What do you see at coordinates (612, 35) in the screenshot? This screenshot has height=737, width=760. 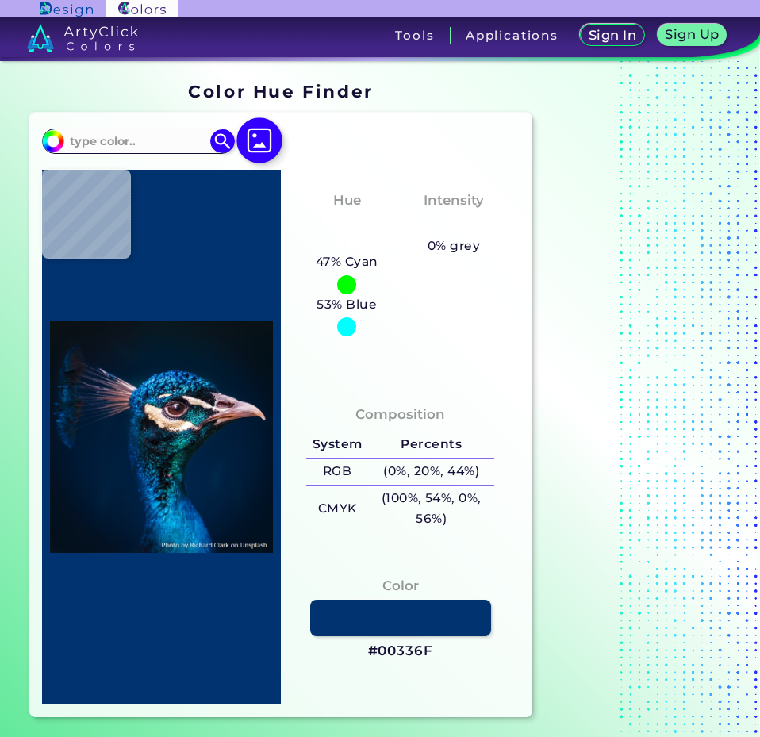 I see `h5: Sign In` at bounding box center [612, 35].